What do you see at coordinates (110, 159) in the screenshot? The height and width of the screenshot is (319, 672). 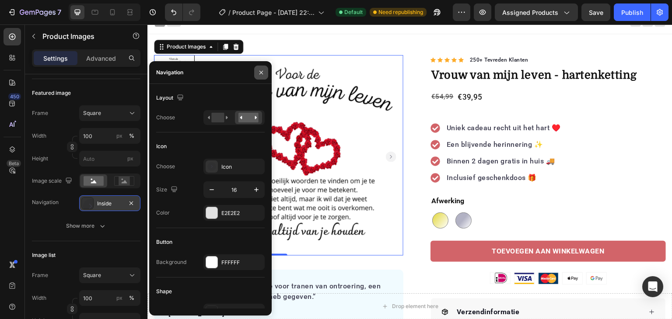 I see `input: px` at bounding box center [110, 159].